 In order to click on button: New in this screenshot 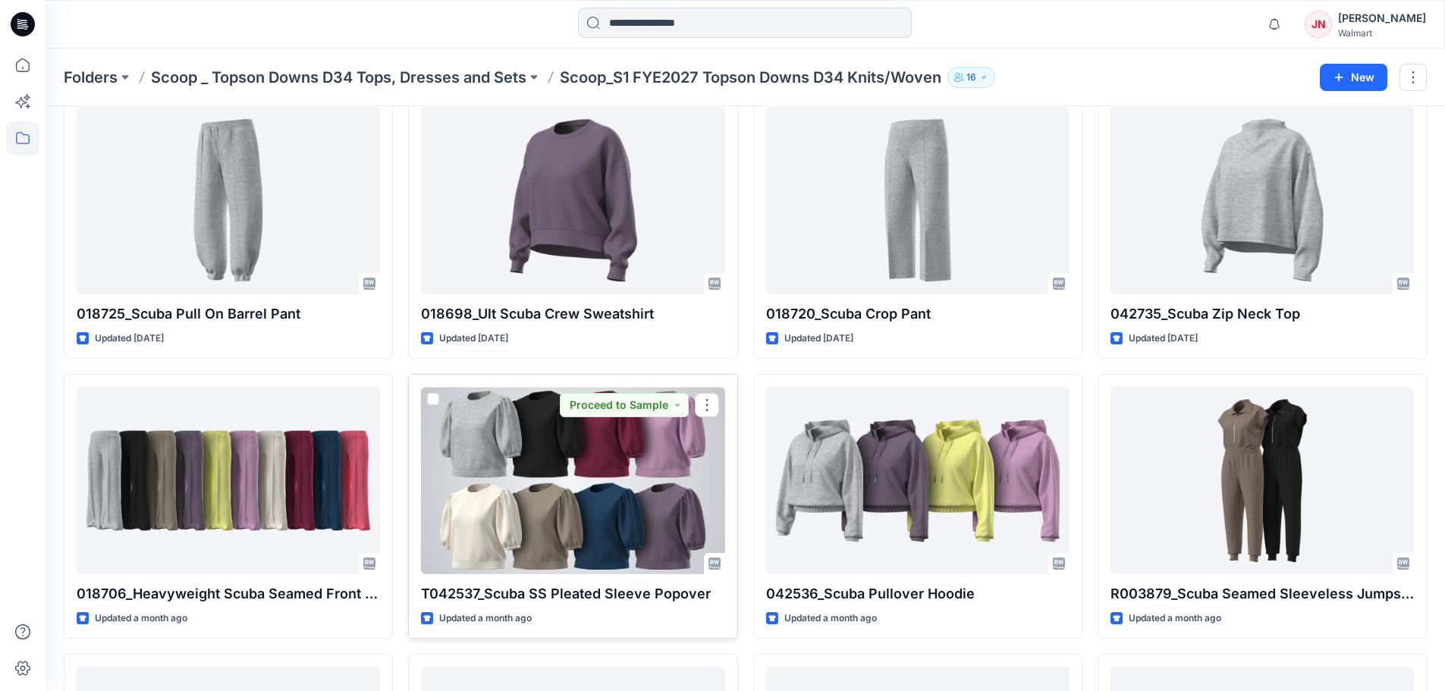, I will do `click(1353, 77)`.